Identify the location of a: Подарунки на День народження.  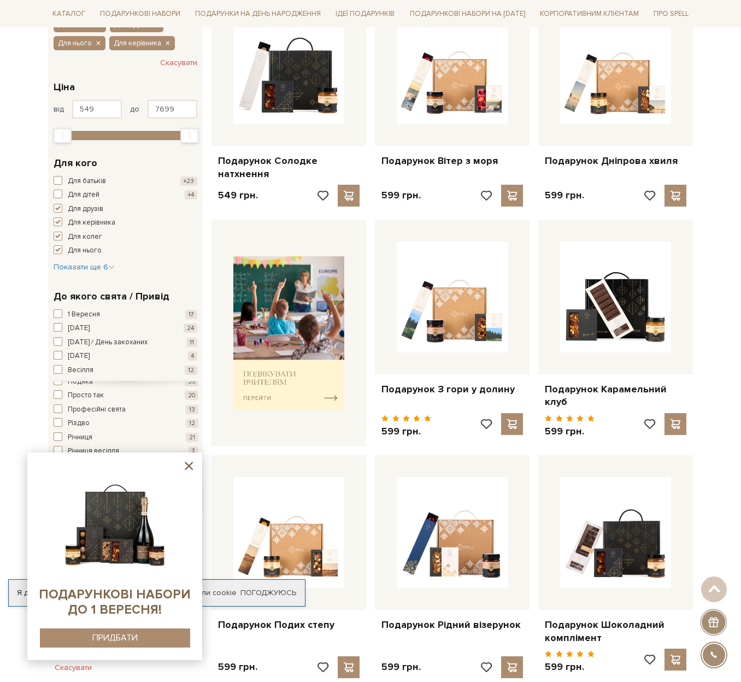
(258, 14).